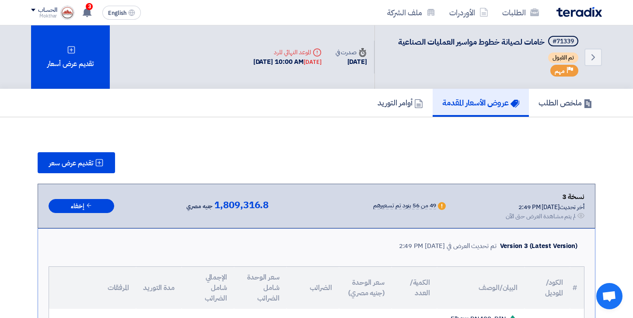  Describe the element at coordinates (70, 57) in the screenshot. I see `div: تقديم عرض أسعار` at that location.